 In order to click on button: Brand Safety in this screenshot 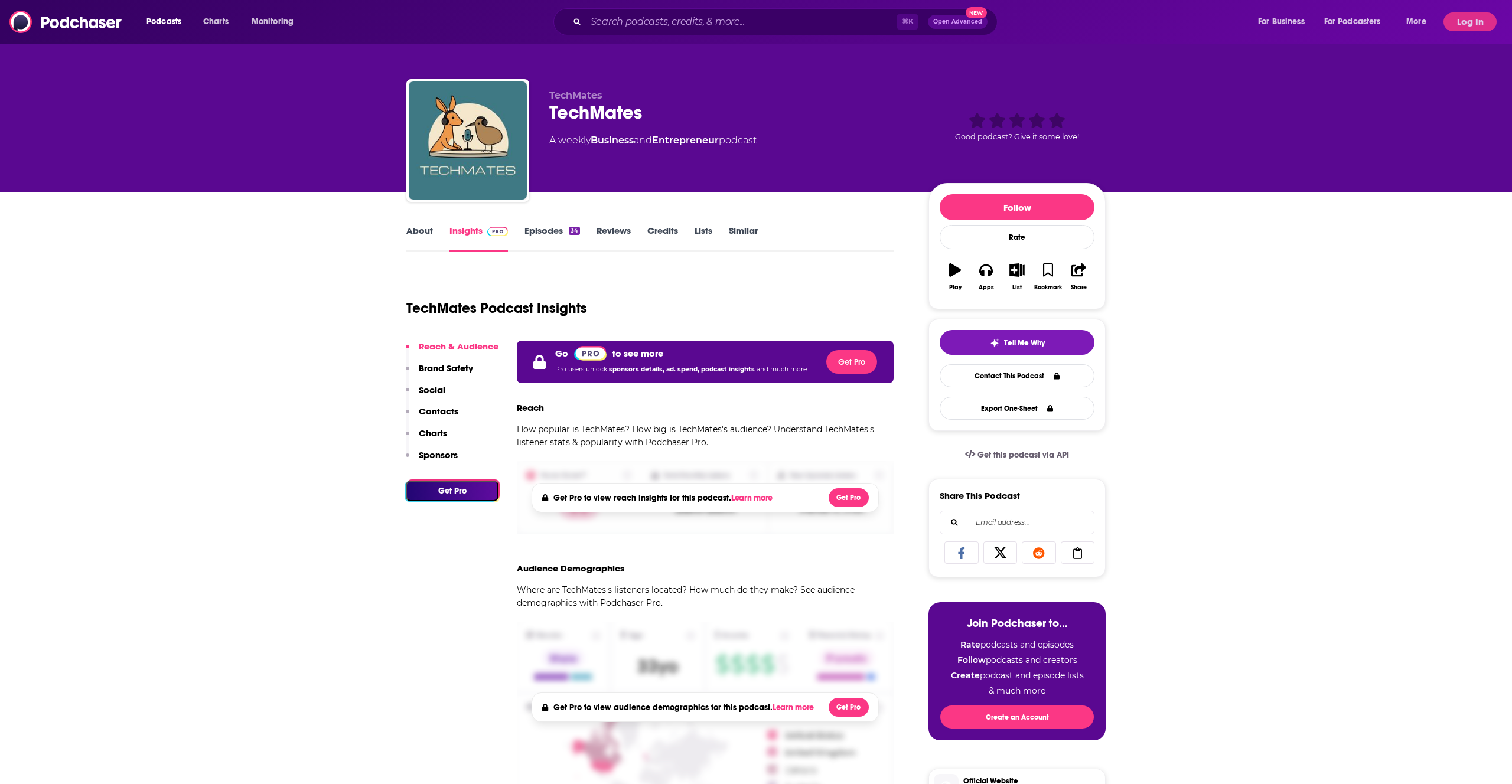, I will do `click(439, 374)`.